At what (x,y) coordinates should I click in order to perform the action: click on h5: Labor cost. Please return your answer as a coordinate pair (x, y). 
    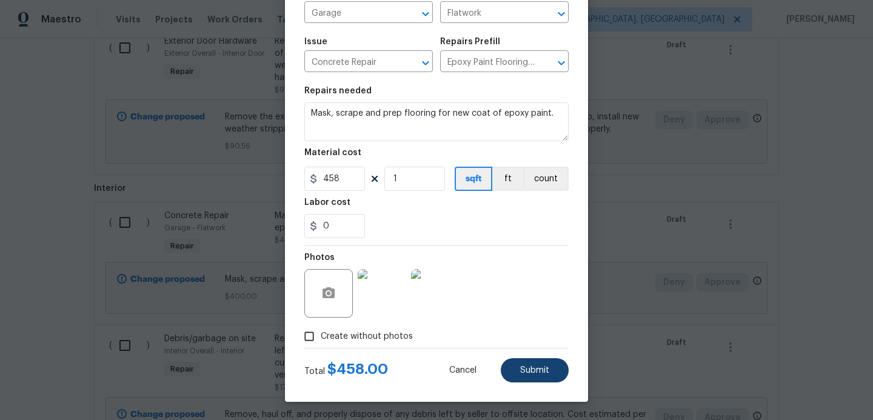
    Looking at the image, I should click on (328, 203).